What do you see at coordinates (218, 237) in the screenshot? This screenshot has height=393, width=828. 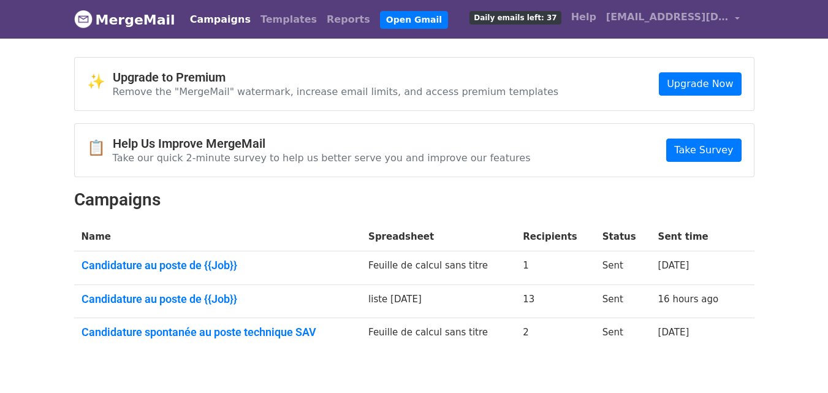 I see `th: Name` at bounding box center [218, 237].